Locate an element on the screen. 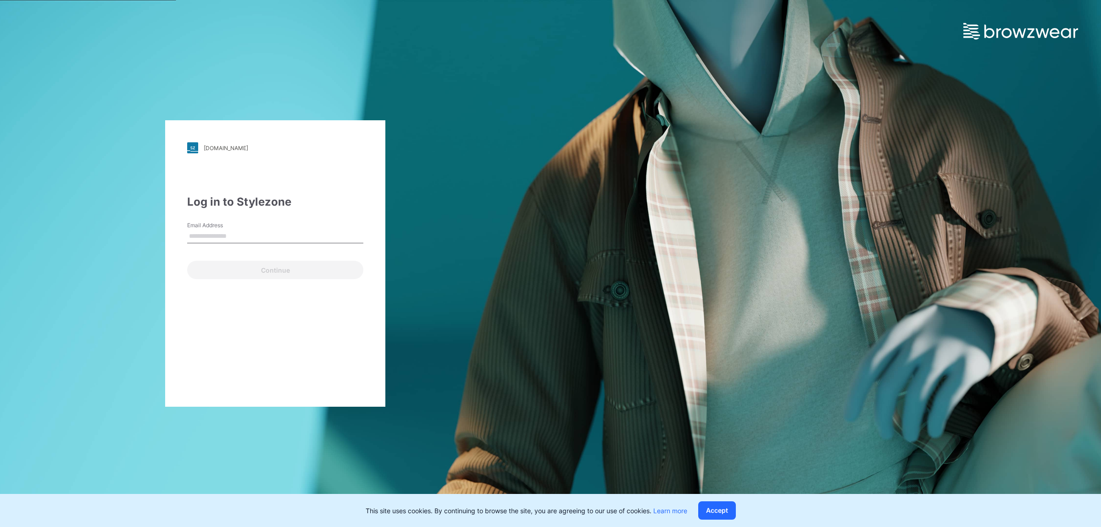 This screenshot has height=527, width=1101. div: Log in to Stylezone is located at coordinates (275, 202).